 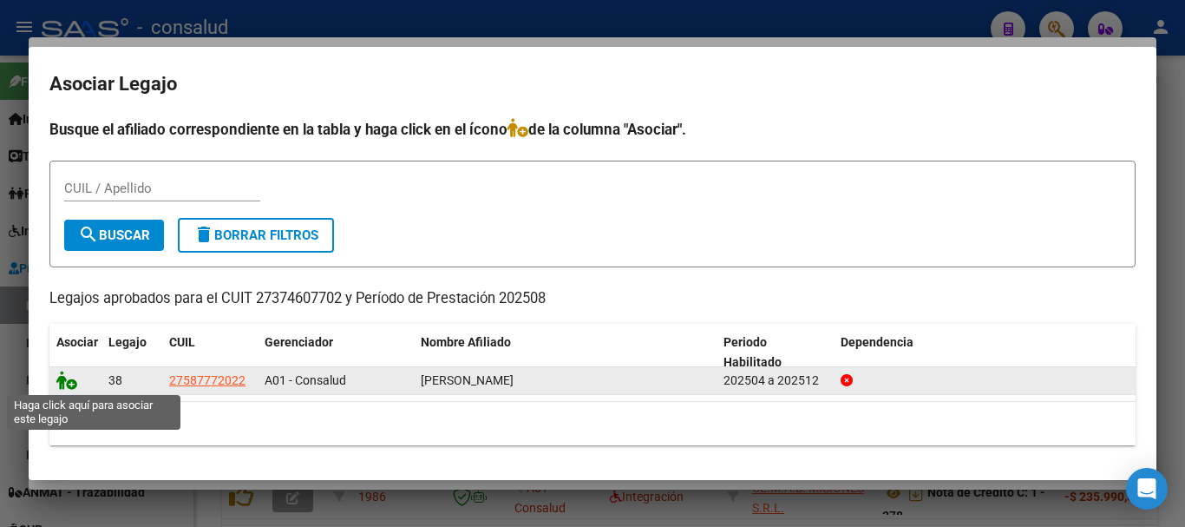 What do you see at coordinates (985, 352) in the screenshot?
I see `datatable-header-cell: Dependencia` at bounding box center [985, 352].